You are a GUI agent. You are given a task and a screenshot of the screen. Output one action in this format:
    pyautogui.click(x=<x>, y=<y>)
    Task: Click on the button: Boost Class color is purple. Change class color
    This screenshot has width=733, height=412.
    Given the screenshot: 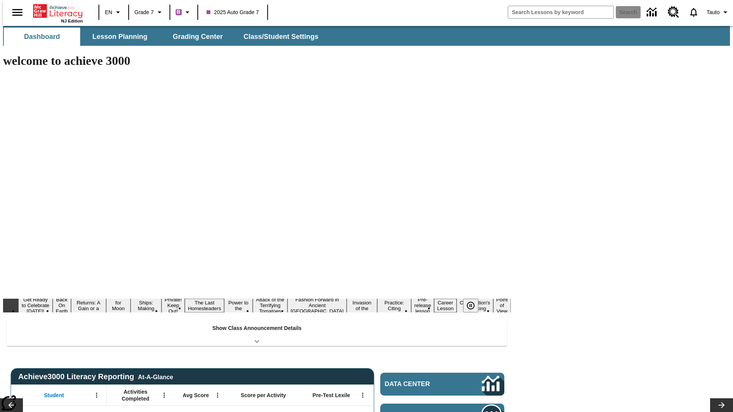 What is the action you would take?
    pyautogui.click(x=184, y=12)
    